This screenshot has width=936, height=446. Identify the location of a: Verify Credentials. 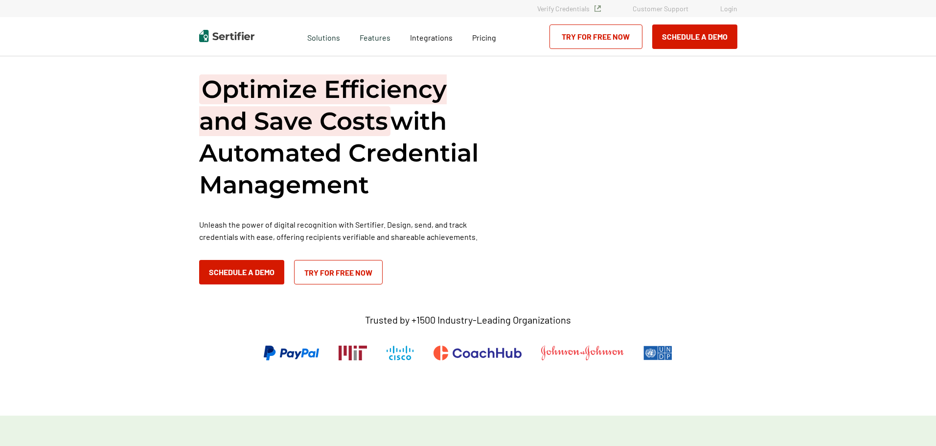
(569, 8).